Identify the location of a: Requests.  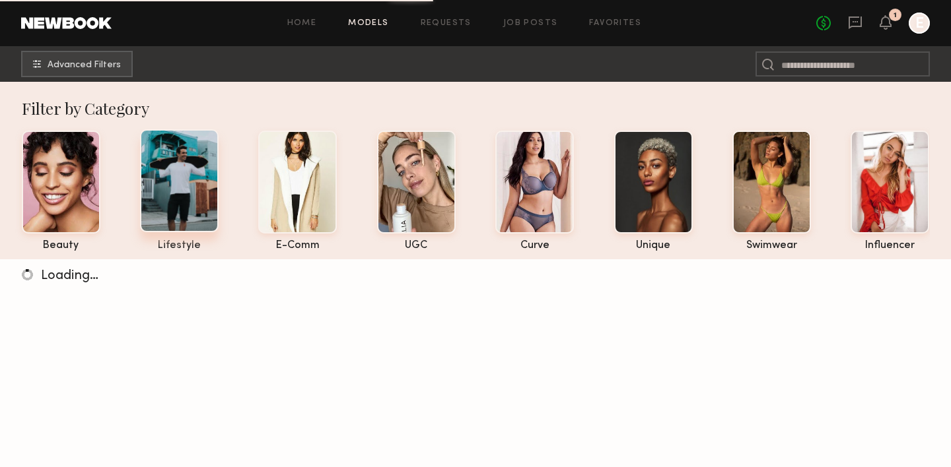
(446, 23).